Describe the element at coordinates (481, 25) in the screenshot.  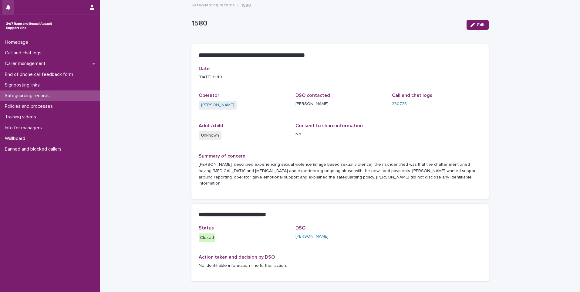
I see `span: Edit` at that location.